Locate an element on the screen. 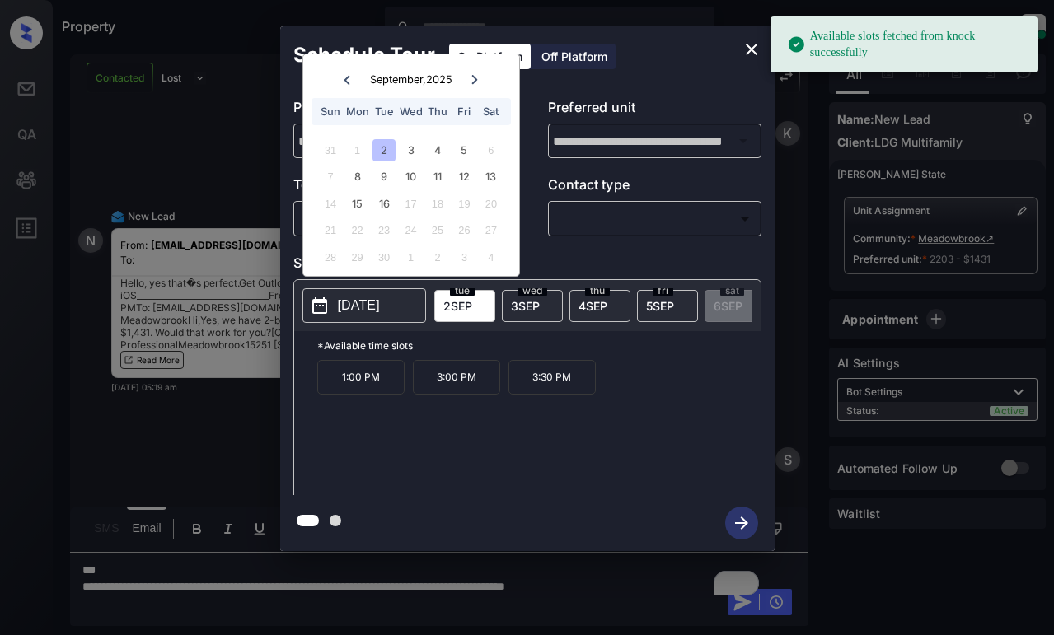 Image resolution: width=1054 pixels, height=635 pixels. div: Not available Friday, September 19th, 2025 is located at coordinates (464, 204).